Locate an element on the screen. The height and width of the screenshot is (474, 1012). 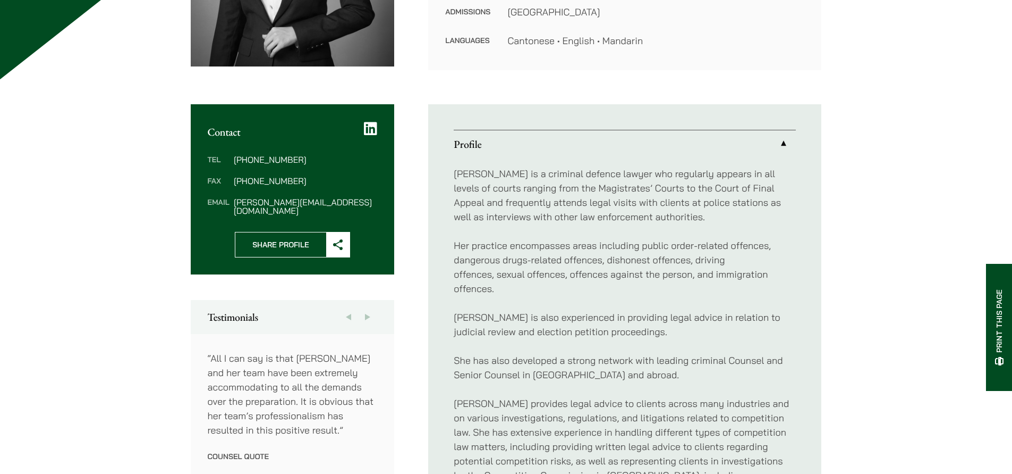
dt: Admissions is located at coordinates (468, 19).